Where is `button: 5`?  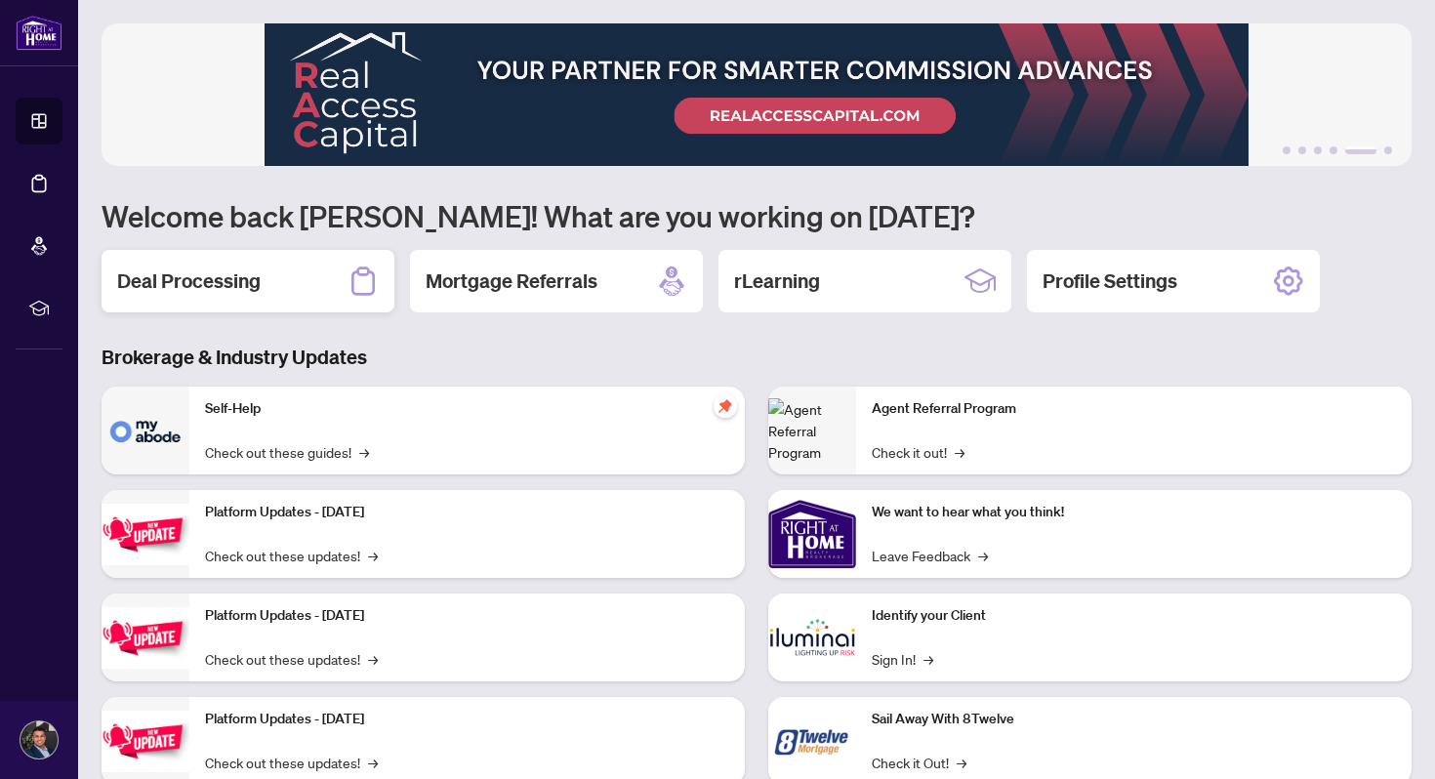 button: 5 is located at coordinates (1361, 150).